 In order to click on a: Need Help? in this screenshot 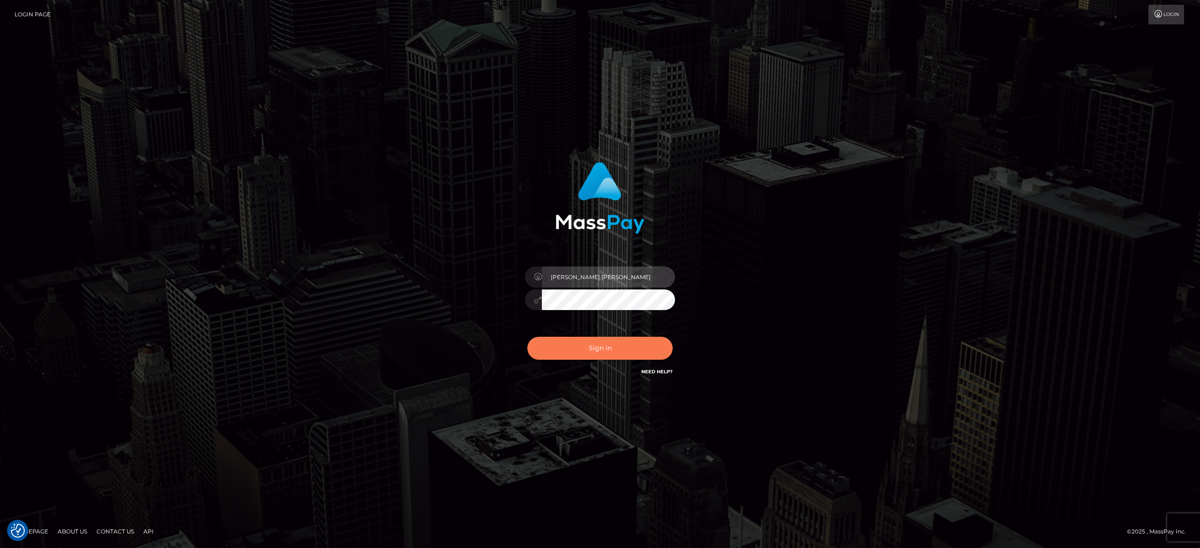, I will do `click(657, 372)`.